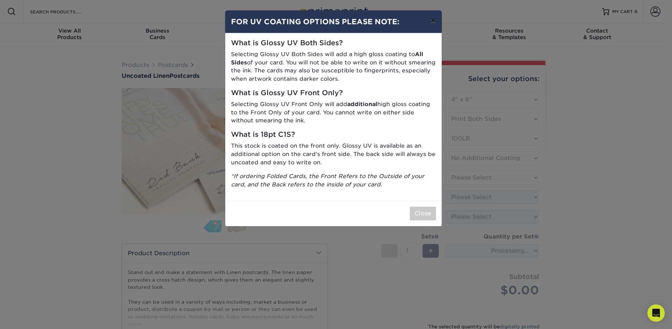 This screenshot has height=329, width=672. I want to click on strong: additional, so click(362, 104).